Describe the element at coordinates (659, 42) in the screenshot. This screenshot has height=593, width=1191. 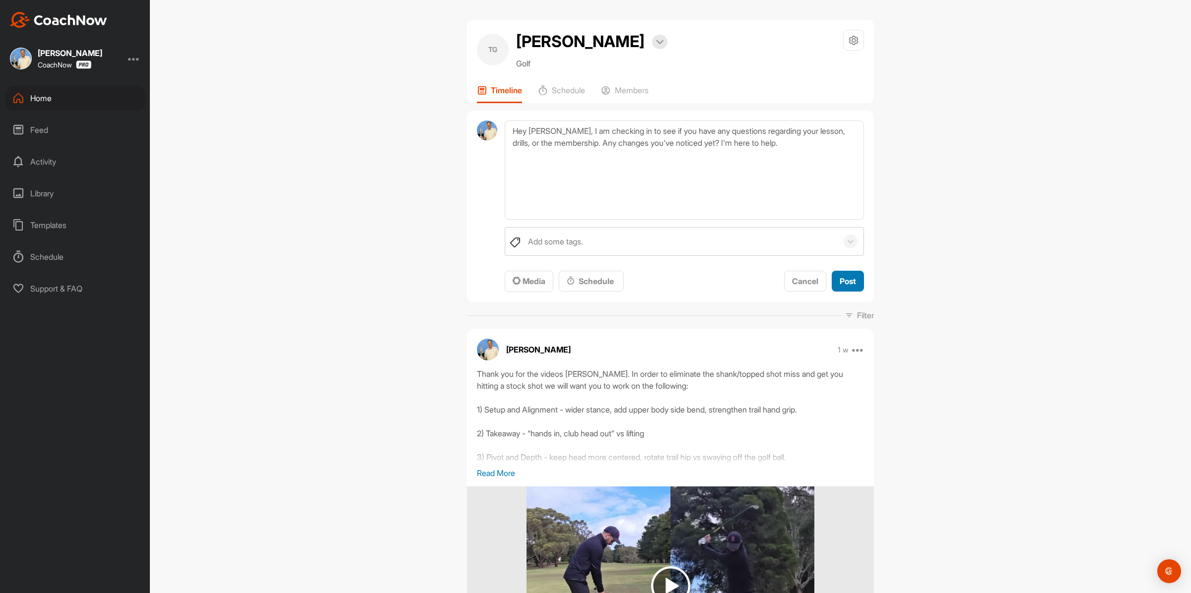
I see `img: arrow-down` at that location.